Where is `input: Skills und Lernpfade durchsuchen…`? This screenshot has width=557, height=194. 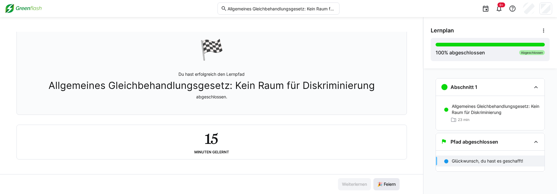 input: Skills und Lernpfade durchsuchen… is located at coordinates (281, 9).